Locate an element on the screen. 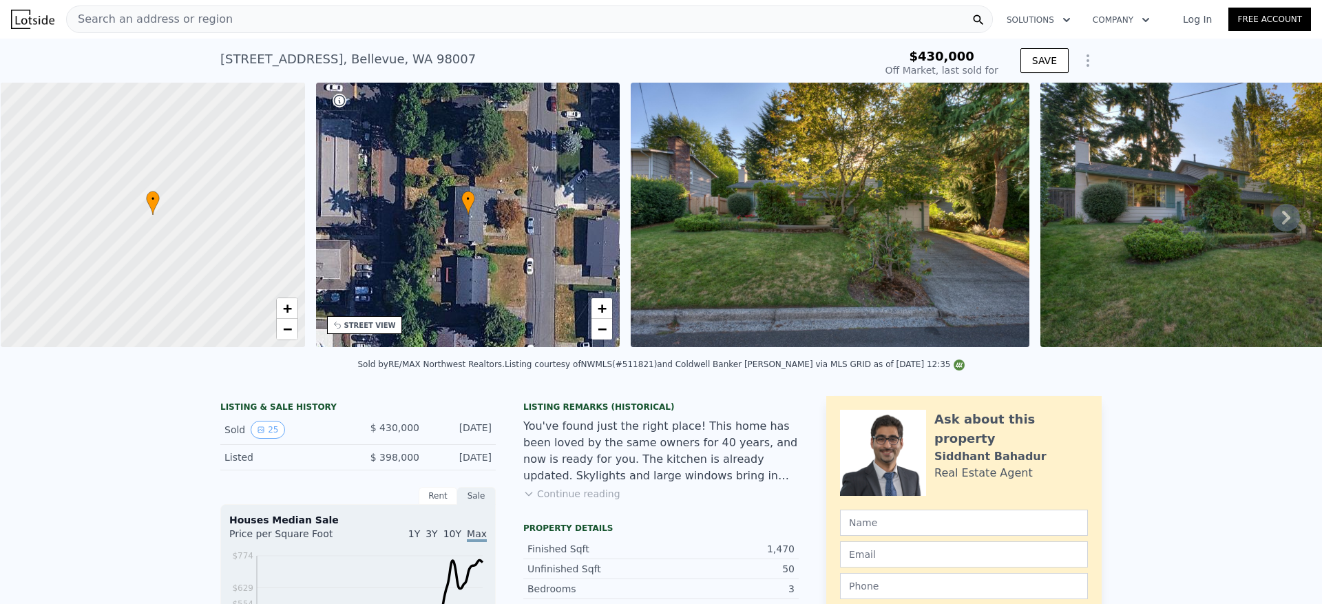 This screenshot has height=604, width=1322. span: 10Y is located at coordinates (452, 533).